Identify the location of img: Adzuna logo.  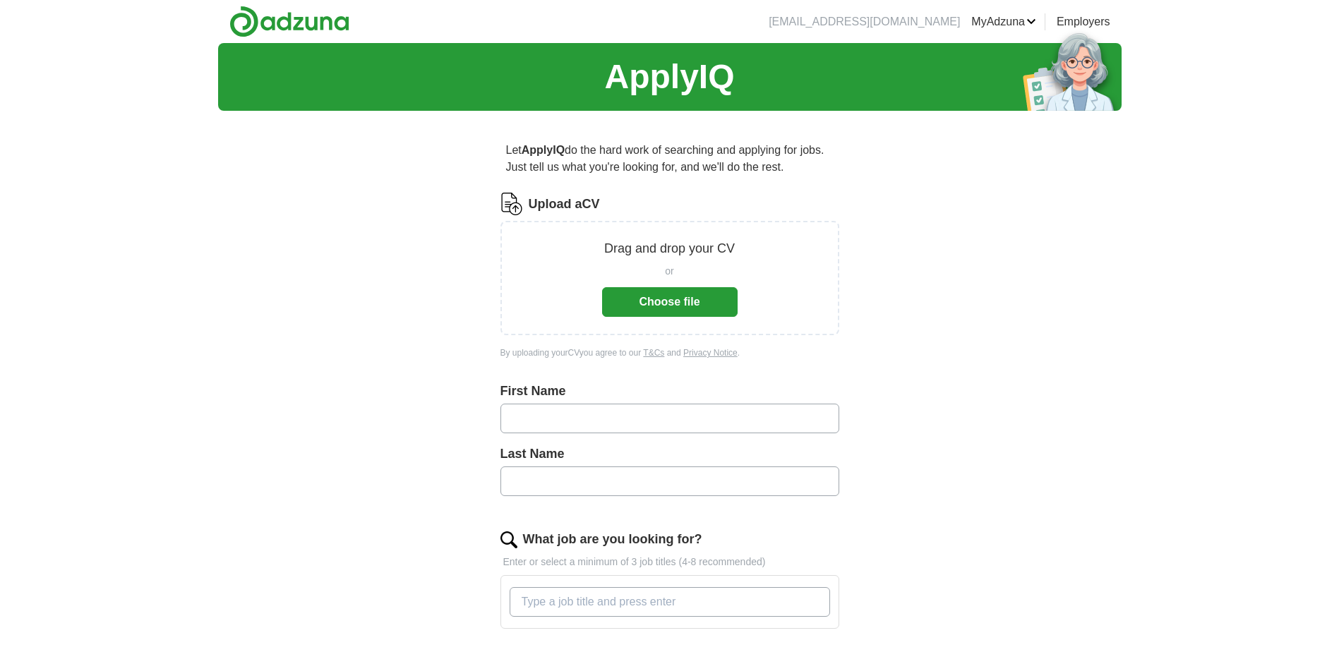
(289, 21).